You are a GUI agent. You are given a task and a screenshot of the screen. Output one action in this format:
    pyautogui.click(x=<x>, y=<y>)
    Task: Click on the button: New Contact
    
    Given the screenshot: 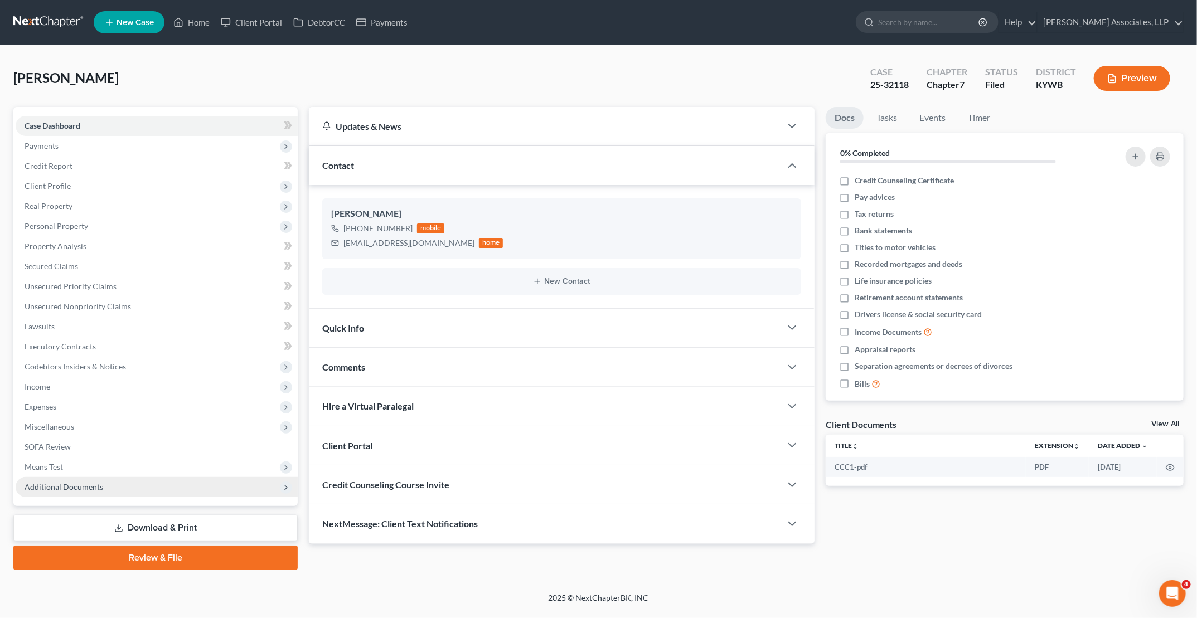 What is the action you would take?
    pyautogui.click(x=561, y=281)
    